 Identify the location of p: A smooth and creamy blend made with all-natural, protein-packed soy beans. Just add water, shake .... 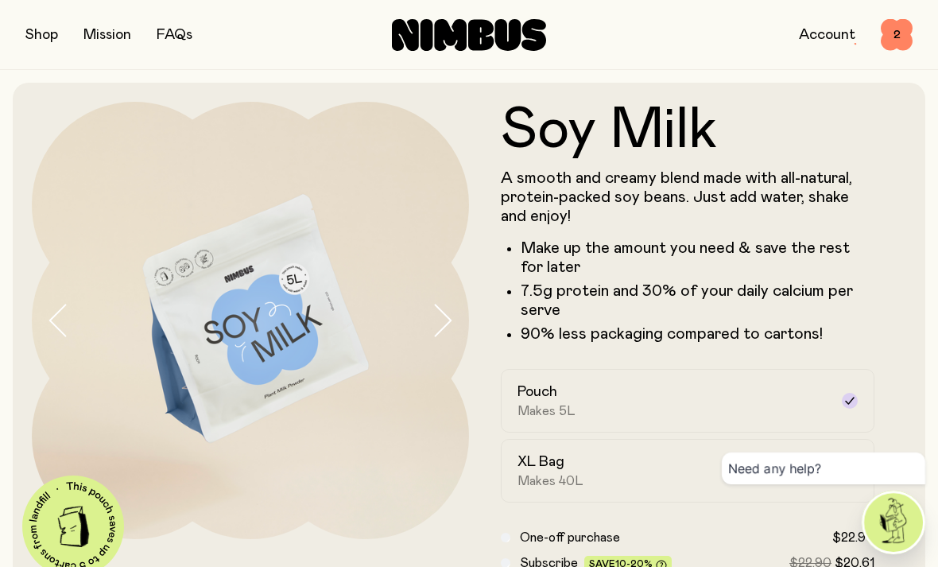
(687, 197).